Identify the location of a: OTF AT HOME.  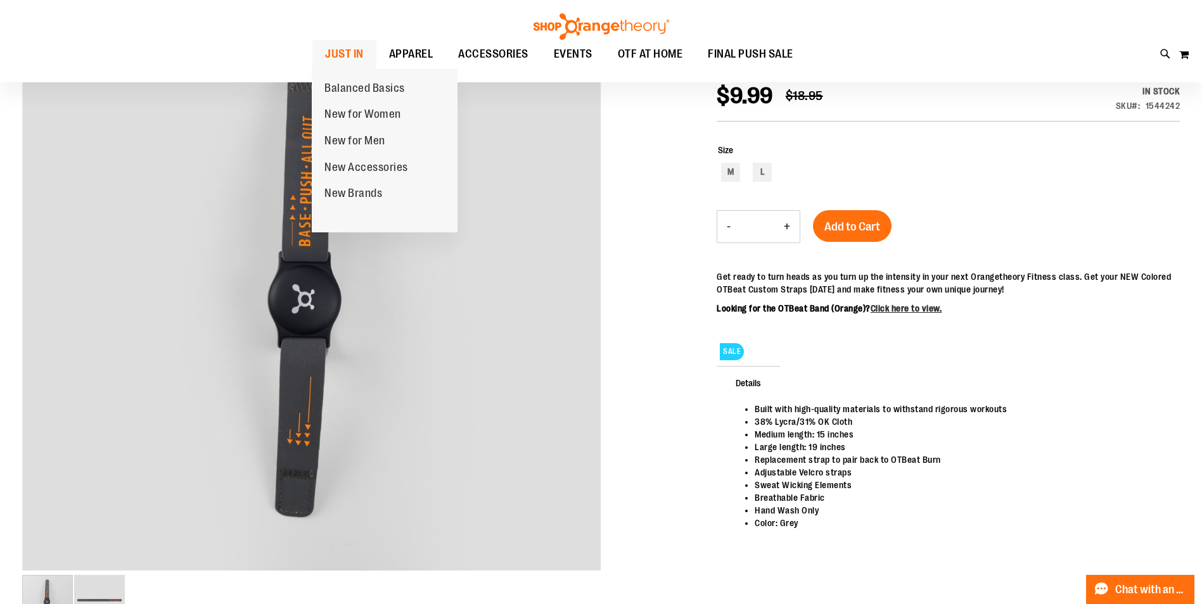
(650, 54).